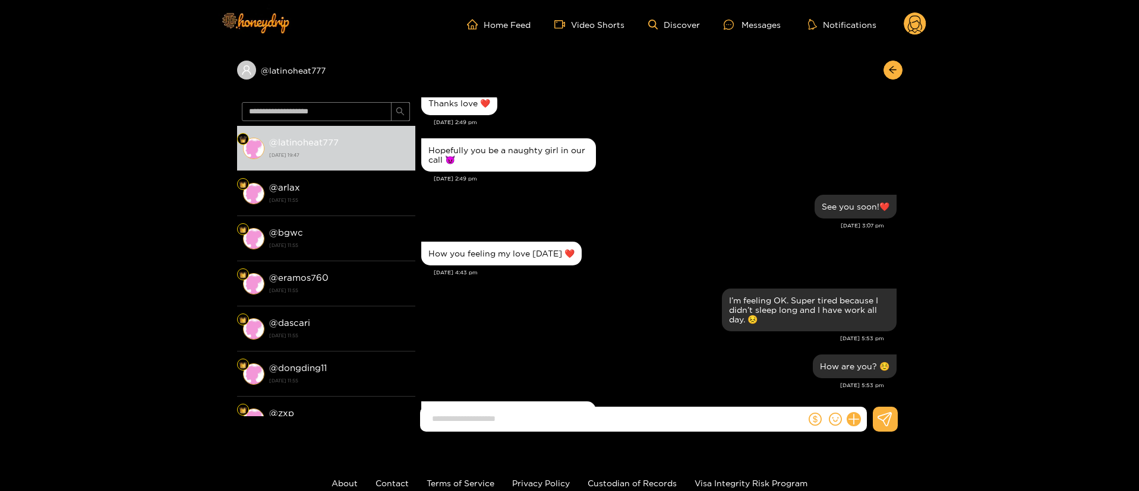 This screenshot has width=1139, height=491. Describe the element at coordinates (509, 155) in the screenshot. I see `div: Hopefully you be a naughty girl in our call 😈` at that location.